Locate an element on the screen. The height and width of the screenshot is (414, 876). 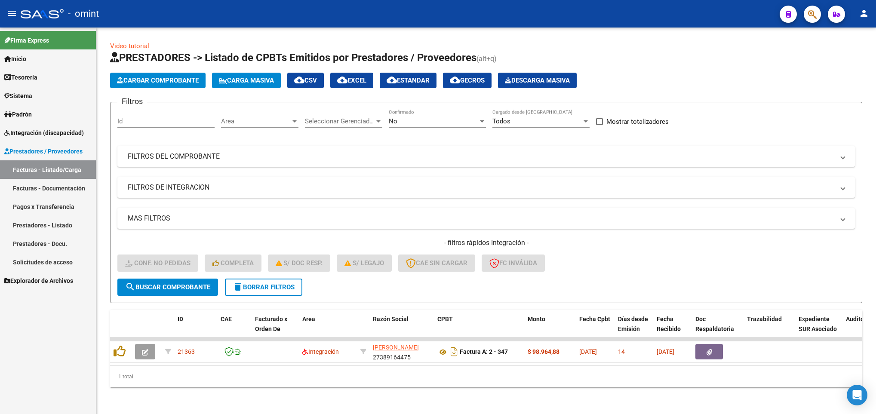
datatable-header-cell: CAE is located at coordinates (234, 329).